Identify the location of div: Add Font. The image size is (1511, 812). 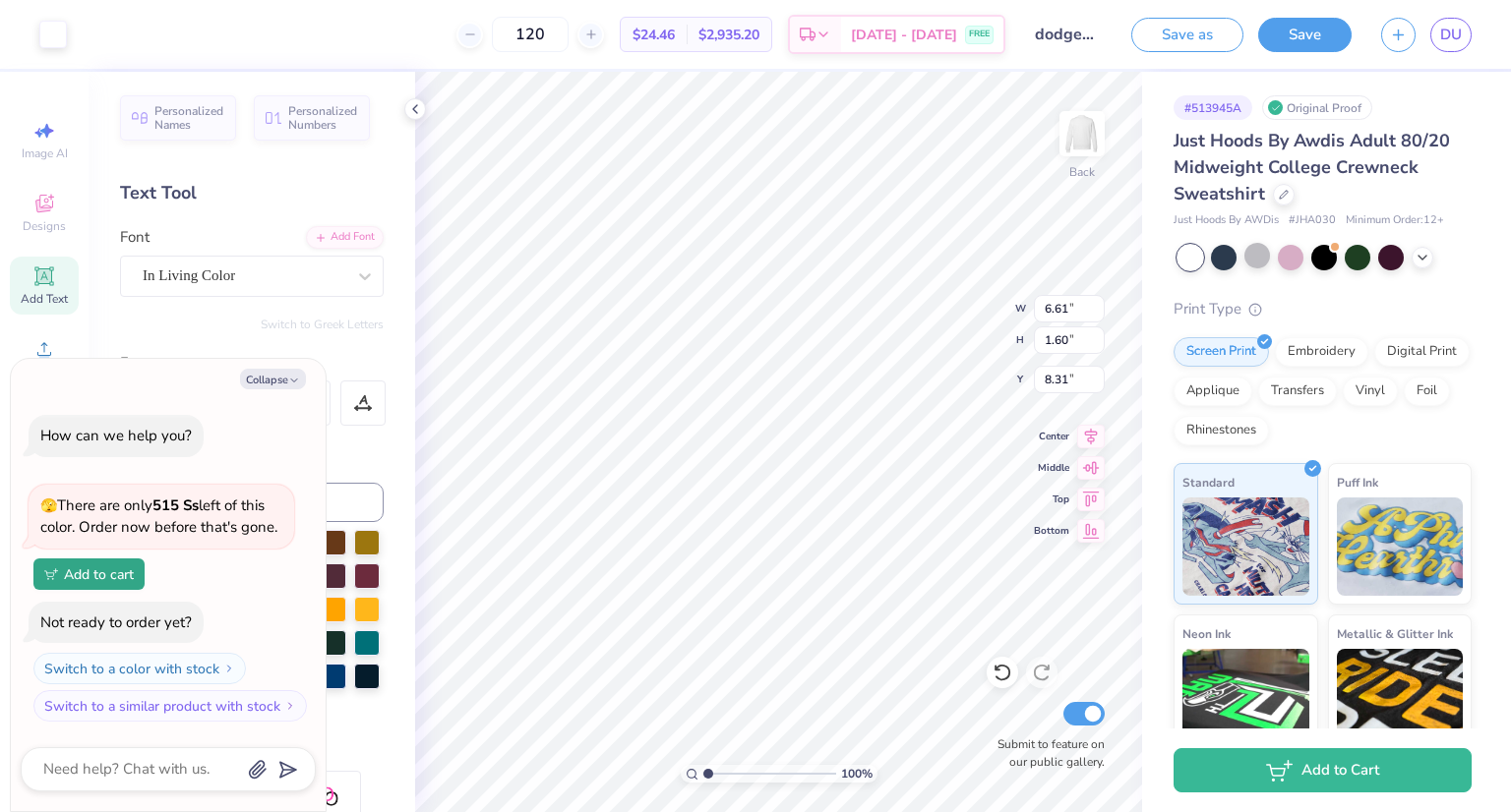
(344, 237).